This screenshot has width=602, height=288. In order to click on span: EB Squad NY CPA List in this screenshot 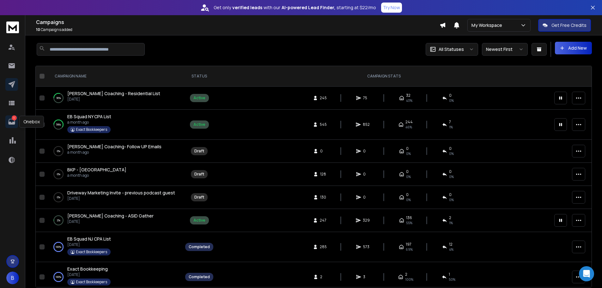, I will do `click(89, 116)`.